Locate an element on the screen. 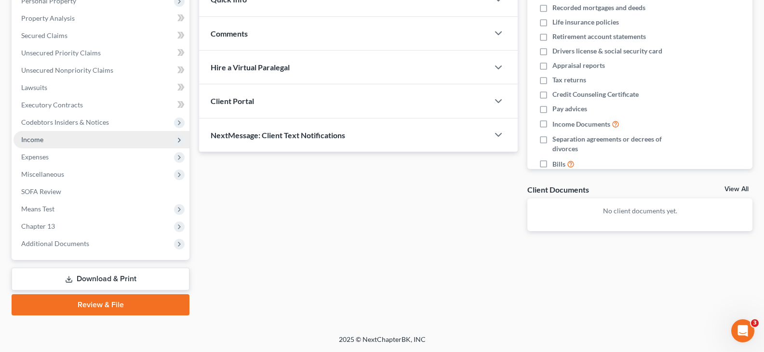  span: Appraisal reports is located at coordinates (578, 66).